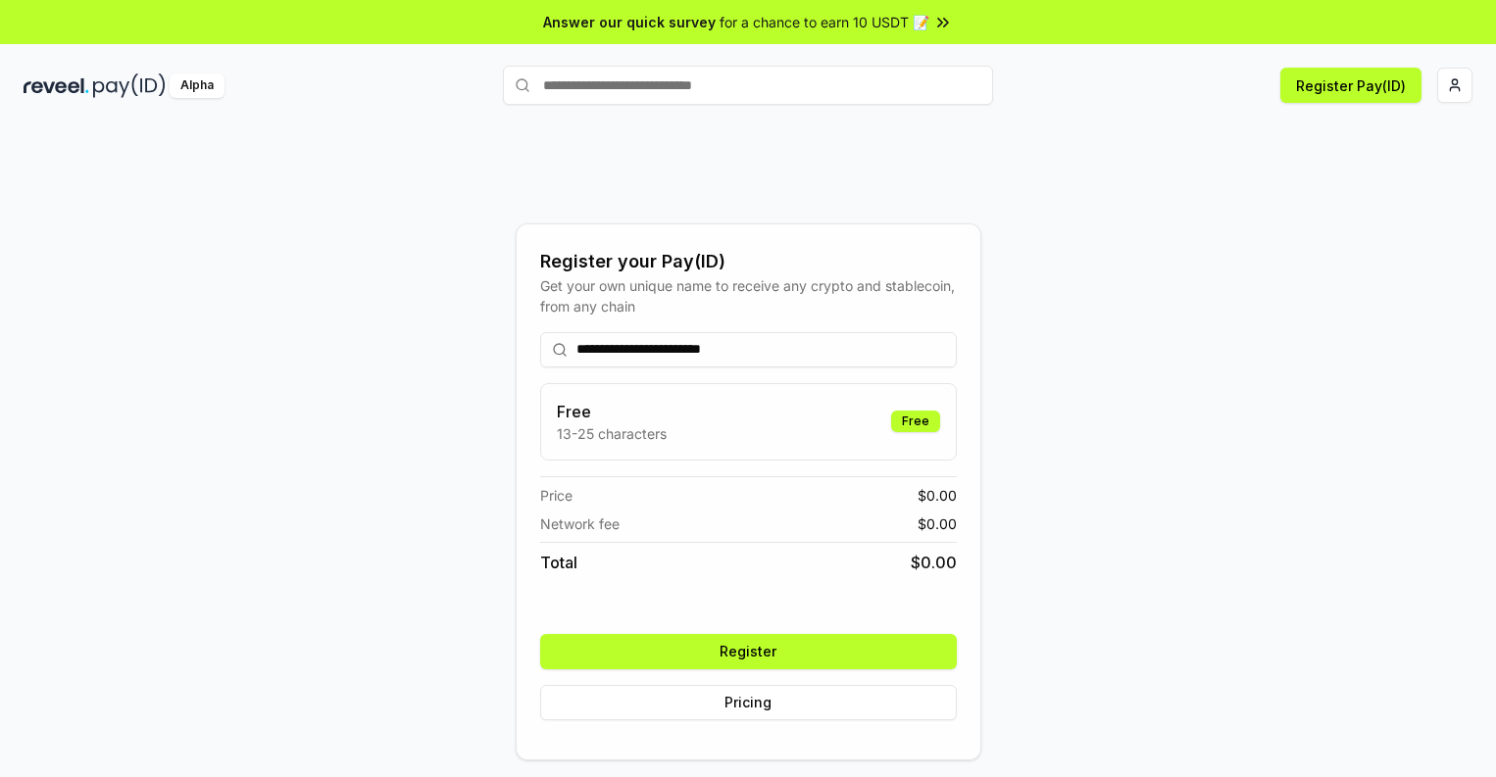 The height and width of the screenshot is (777, 1496). I want to click on button: Pricing, so click(748, 703).